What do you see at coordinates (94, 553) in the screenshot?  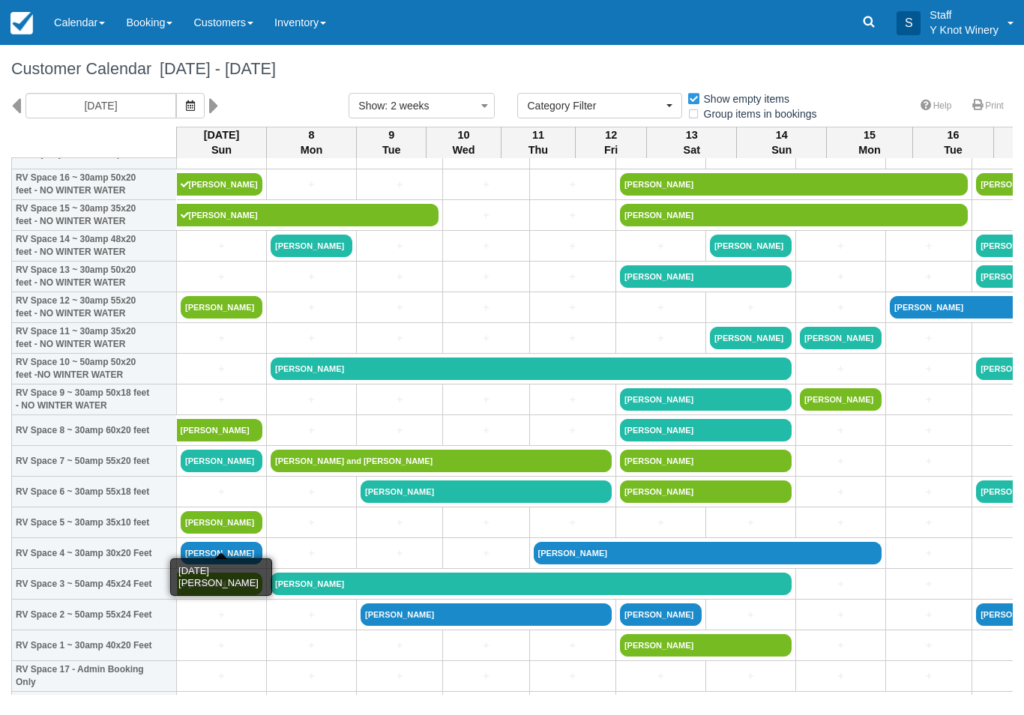 I see `th: RV Space 4 ~ 30amp 30x20 Feet` at bounding box center [94, 553].